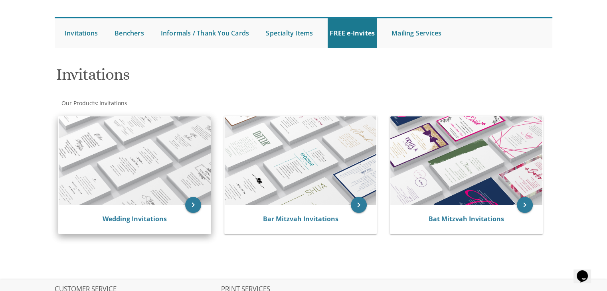 Image resolution: width=607 pixels, height=291 pixels. I want to click on img: Bat Mitzvah Invitations, so click(466, 161).